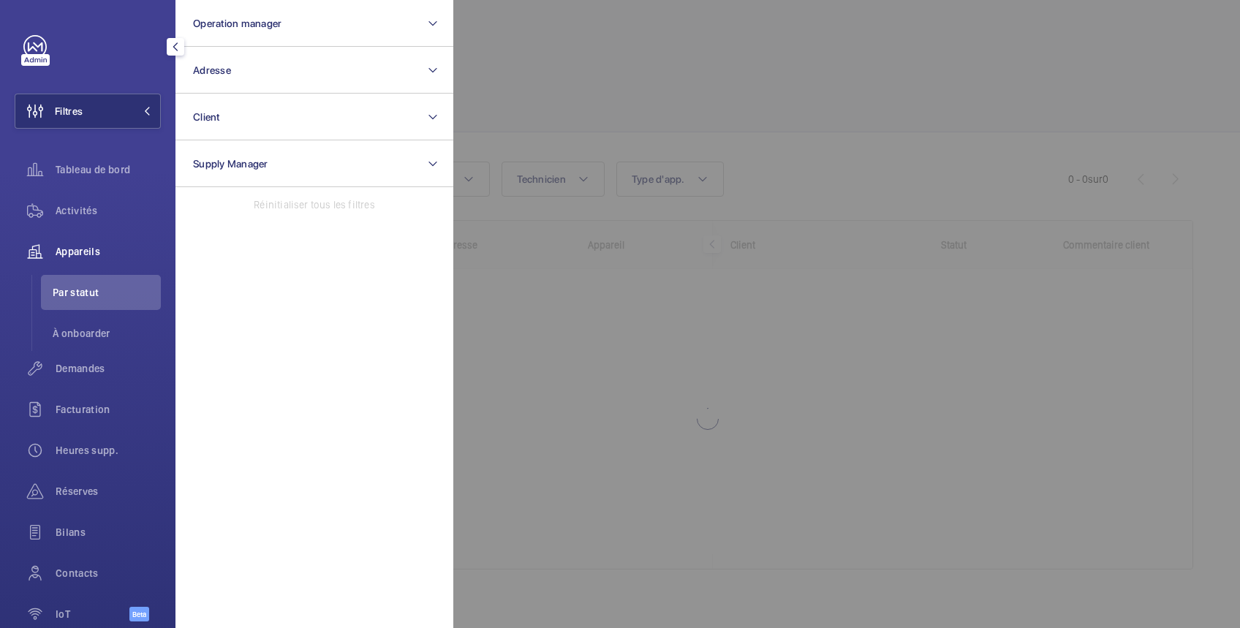 This screenshot has width=1240, height=628. I want to click on span: Bilans, so click(108, 532).